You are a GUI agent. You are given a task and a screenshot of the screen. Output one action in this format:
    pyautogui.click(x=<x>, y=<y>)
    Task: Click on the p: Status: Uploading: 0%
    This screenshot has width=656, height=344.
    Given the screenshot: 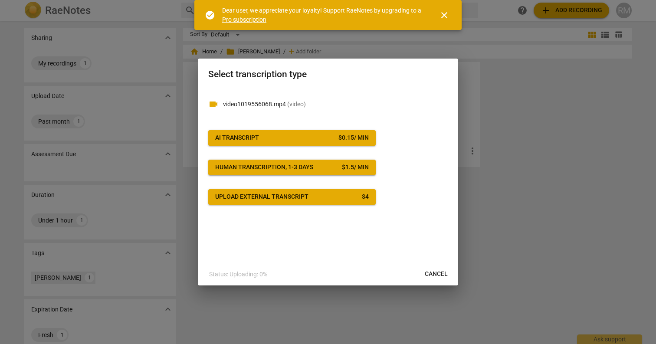 What is the action you would take?
    pyautogui.click(x=238, y=274)
    